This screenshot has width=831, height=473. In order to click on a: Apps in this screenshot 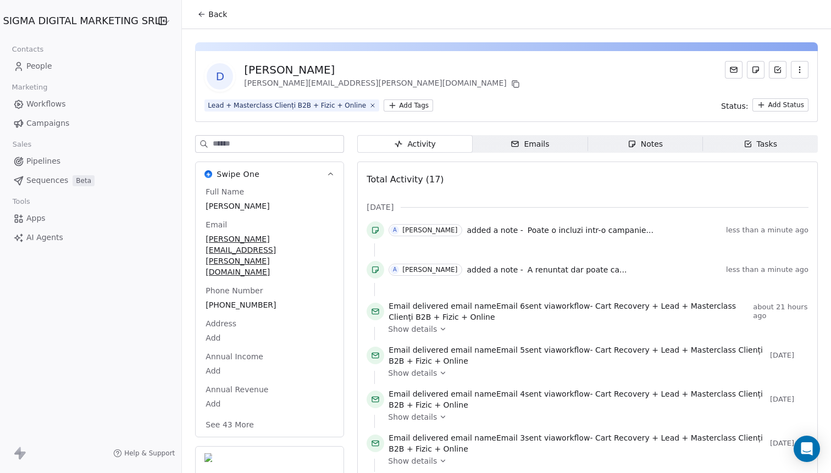, I will do `click(91, 218)`.